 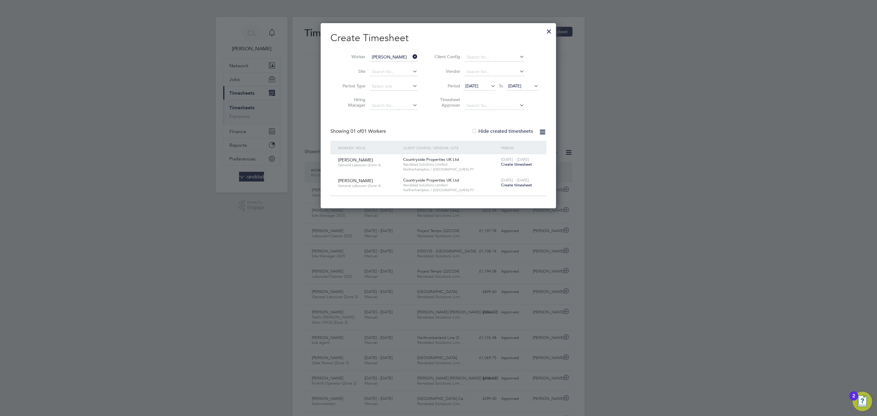 I want to click on div: Client Config / Vendor / Site, so click(x=451, y=148).